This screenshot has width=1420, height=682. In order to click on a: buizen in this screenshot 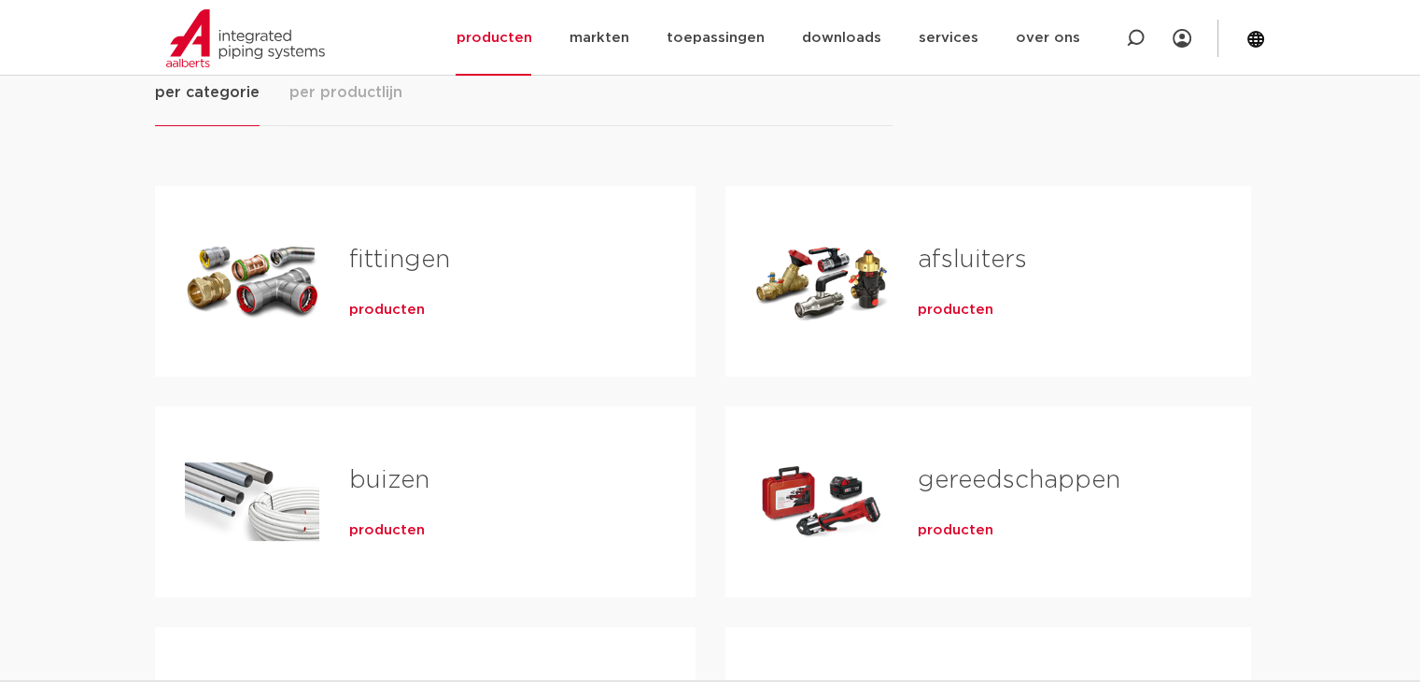, I will do `click(389, 480)`.